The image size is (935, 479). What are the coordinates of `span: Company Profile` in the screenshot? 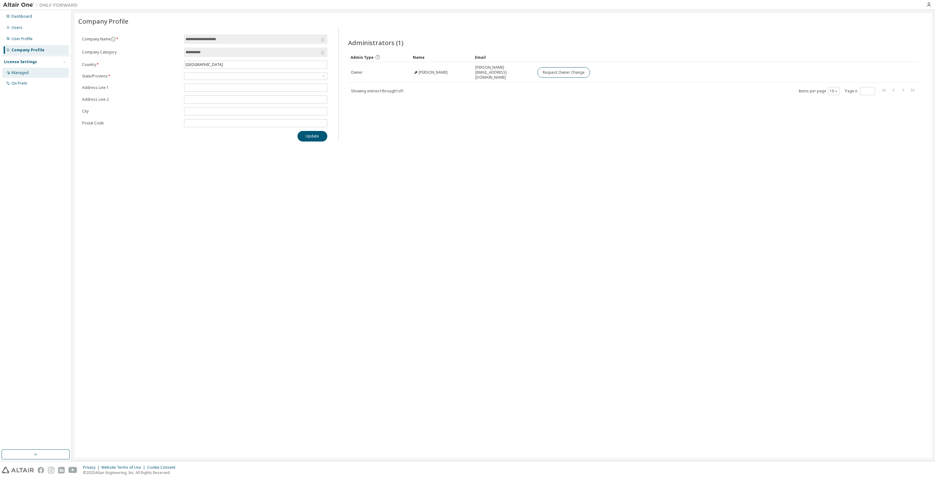 It's located at (103, 21).